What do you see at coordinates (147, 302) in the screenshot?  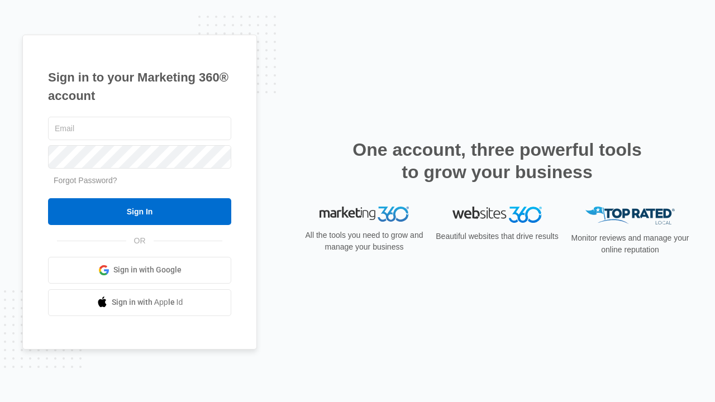 I see `span: Sign in with Apple Id` at bounding box center [147, 302].